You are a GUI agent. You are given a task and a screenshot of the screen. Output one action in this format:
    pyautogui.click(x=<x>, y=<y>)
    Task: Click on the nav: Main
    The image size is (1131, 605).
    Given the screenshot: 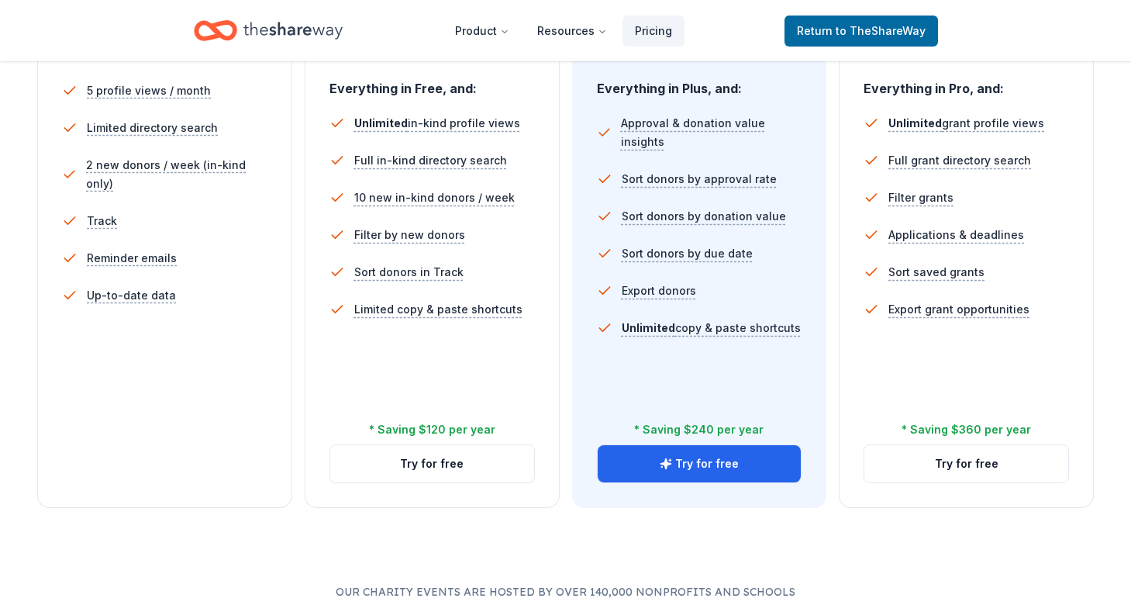 What is the action you would take?
    pyautogui.click(x=564, y=30)
    